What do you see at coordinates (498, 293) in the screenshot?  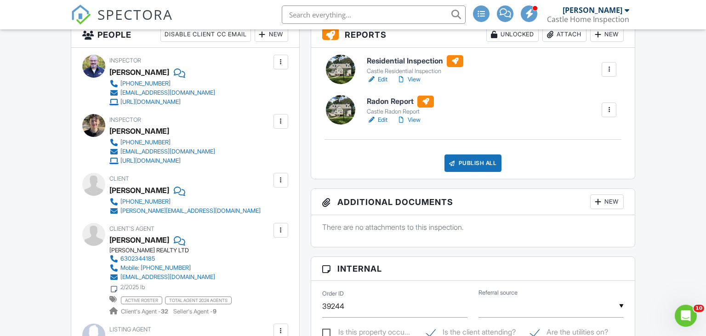 I see `label: Referral source` at bounding box center [498, 293].